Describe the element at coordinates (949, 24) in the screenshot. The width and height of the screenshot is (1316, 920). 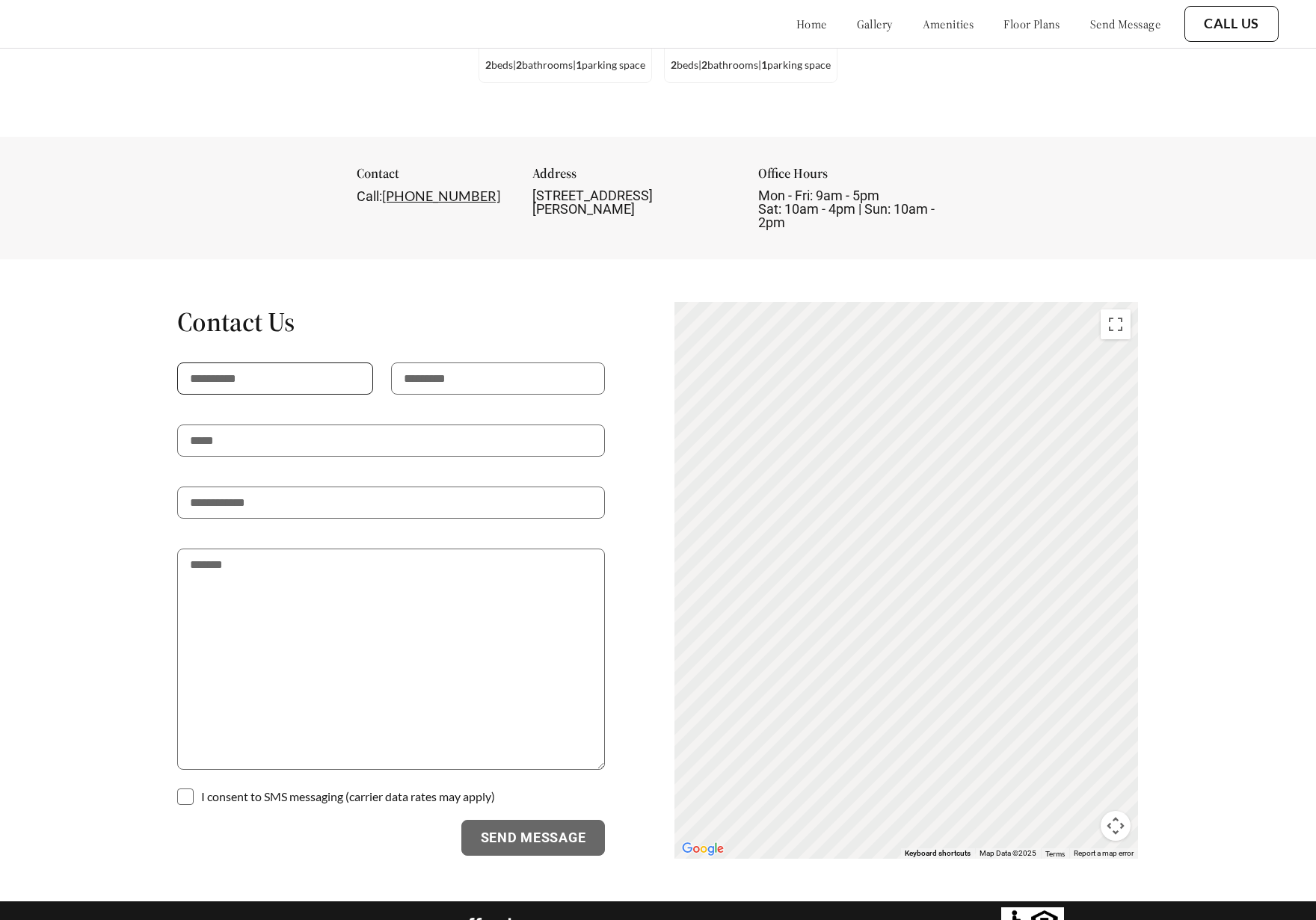
I see `a: amenities` at that location.